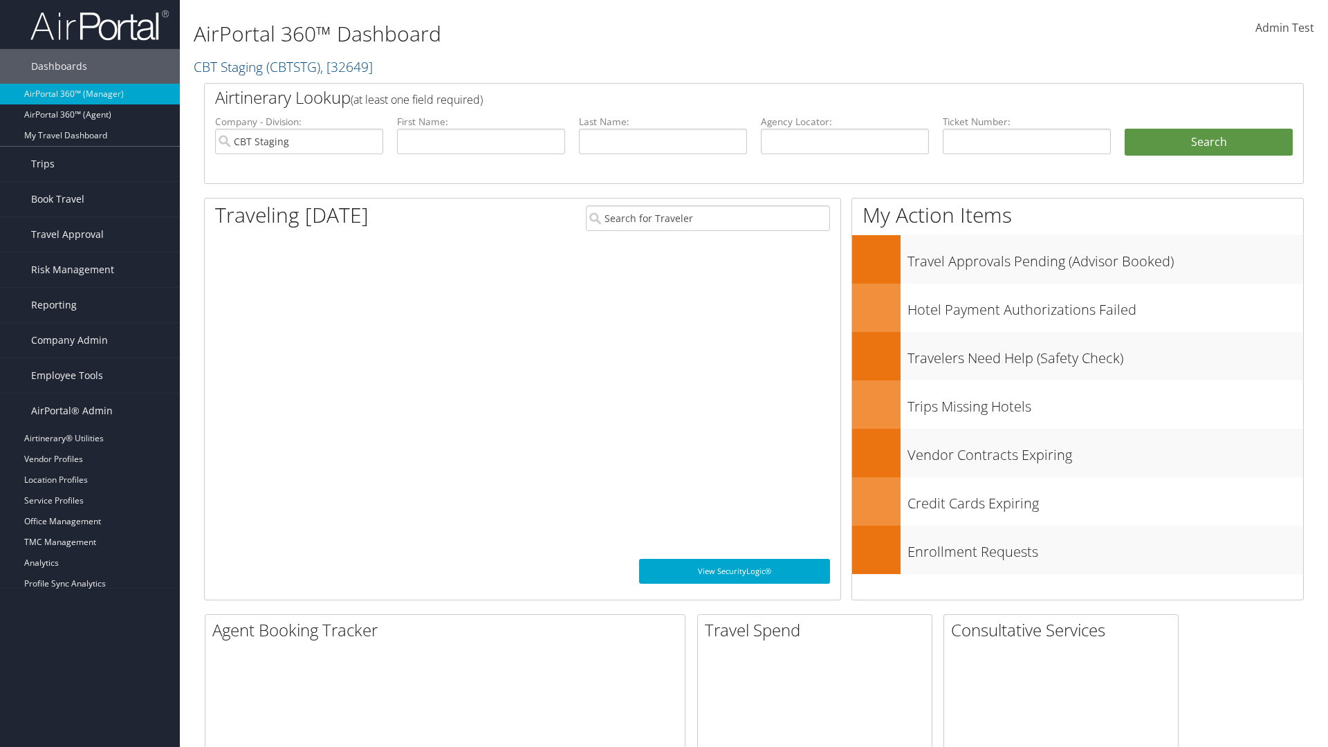 Image resolution: width=1328 pixels, height=747 pixels. Describe the element at coordinates (1105, 306) in the screenshot. I see `h3: Hotel Payment Authorizations Failed` at that location.